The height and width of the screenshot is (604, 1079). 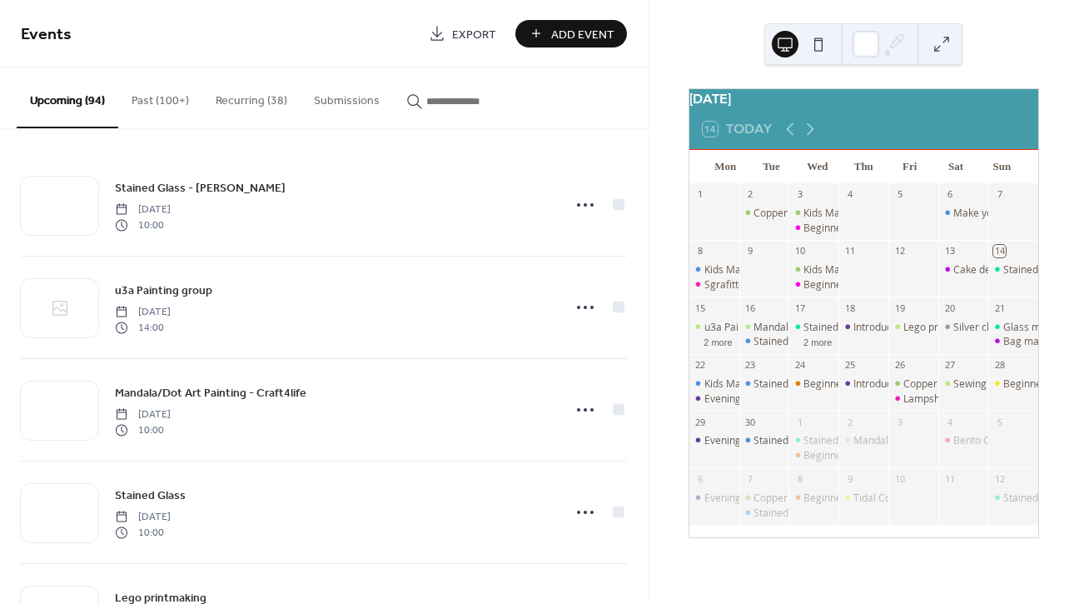 What do you see at coordinates (211, 392) in the screenshot?
I see `a: Mandala/Dot Art Painting - Craft4life` at bounding box center [211, 392].